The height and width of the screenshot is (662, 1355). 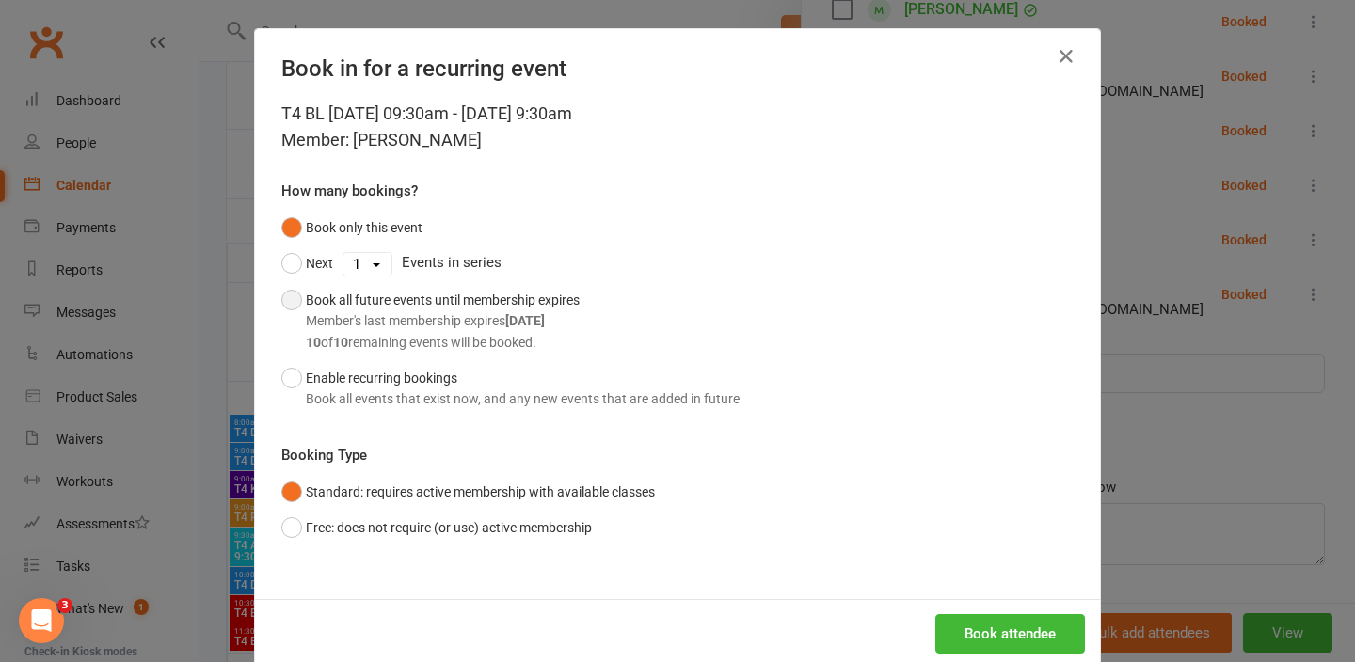 What do you see at coordinates (442, 321) in the screenshot?
I see `div: Book all future events until membership expires` at bounding box center [442, 321].